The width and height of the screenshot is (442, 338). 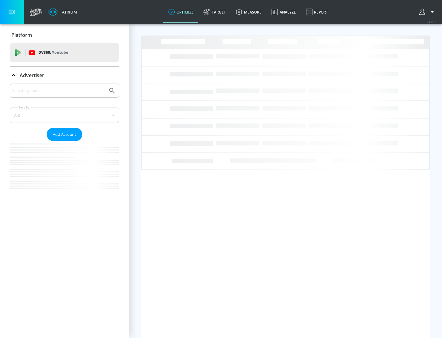 What do you see at coordinates (60, 52) in the screenshot?
I see `p: Youtube` at bounding box center [60, 52].